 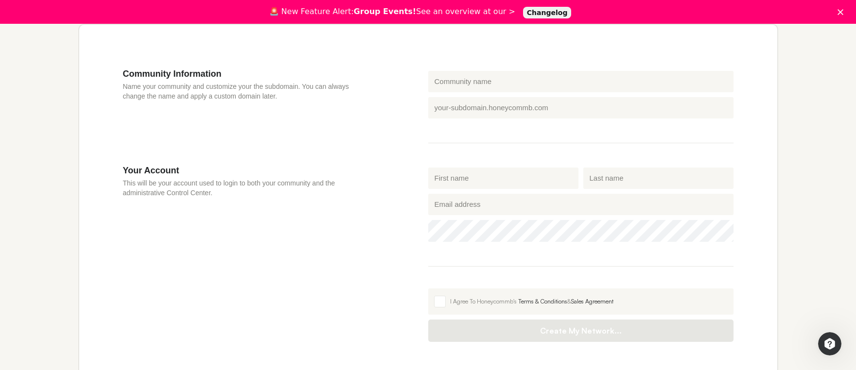 I want to click on span: Create My Network..., so click(x=581, y=331).